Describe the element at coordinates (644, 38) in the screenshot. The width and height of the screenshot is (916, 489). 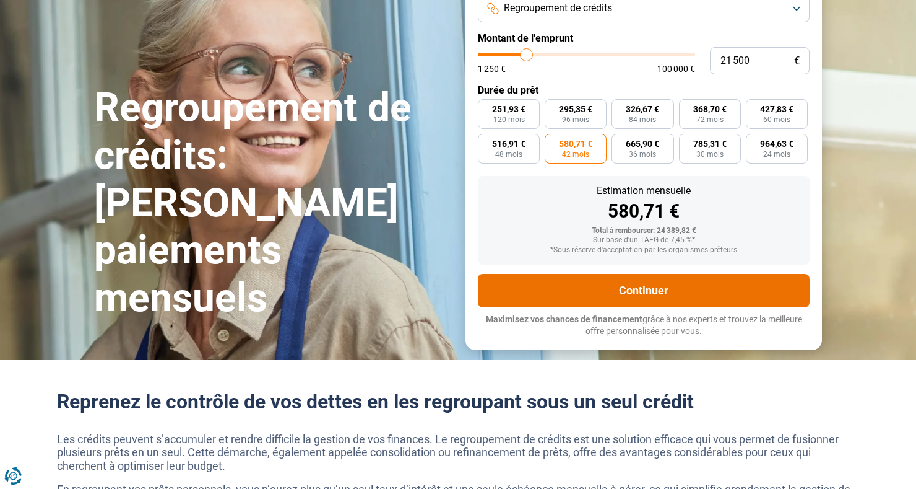
I see `label: Montant de l'emprunt` at that location.